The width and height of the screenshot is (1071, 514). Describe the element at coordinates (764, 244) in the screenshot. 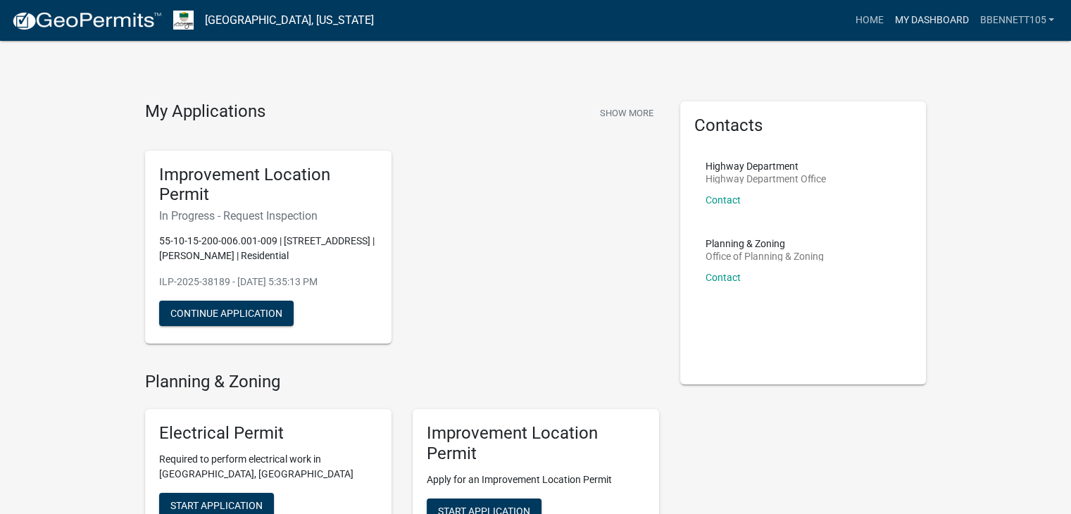

I see `p: Planning & Zoning` at that location.